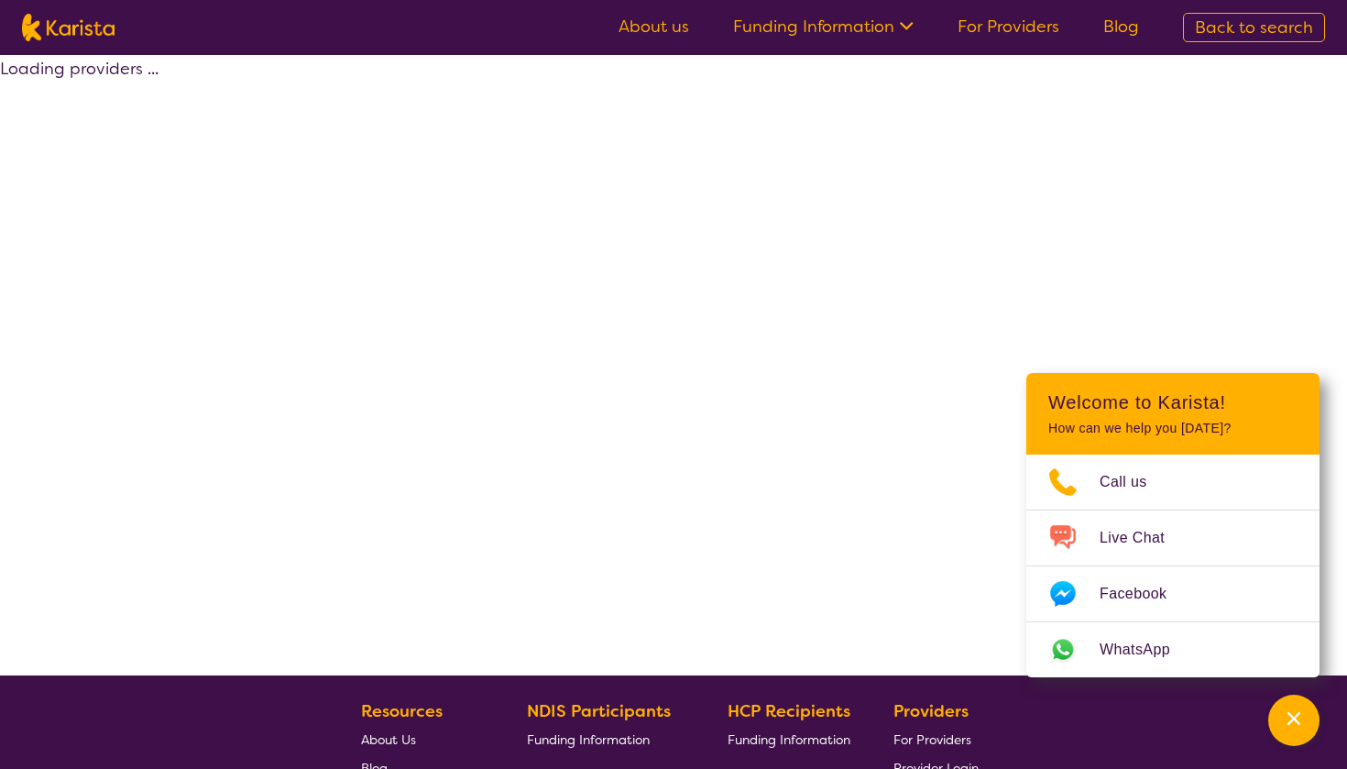  What do you see at coordinates (389, 740) in the screenshot?
I see `span: About Us` at bounding box center [389, 740].